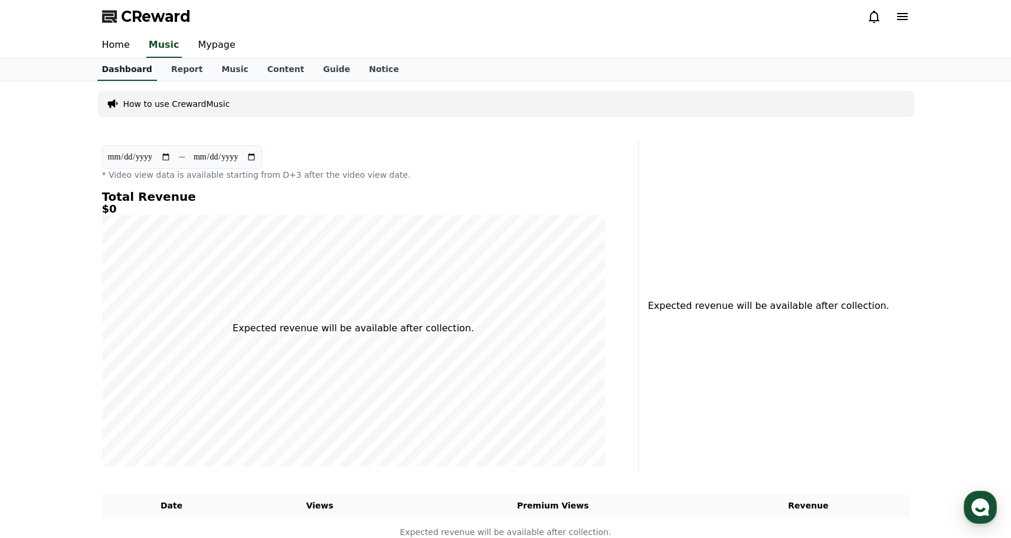 This screenshot has width=1011, height=538. I want to click on a: Settings, so click(190, 389).